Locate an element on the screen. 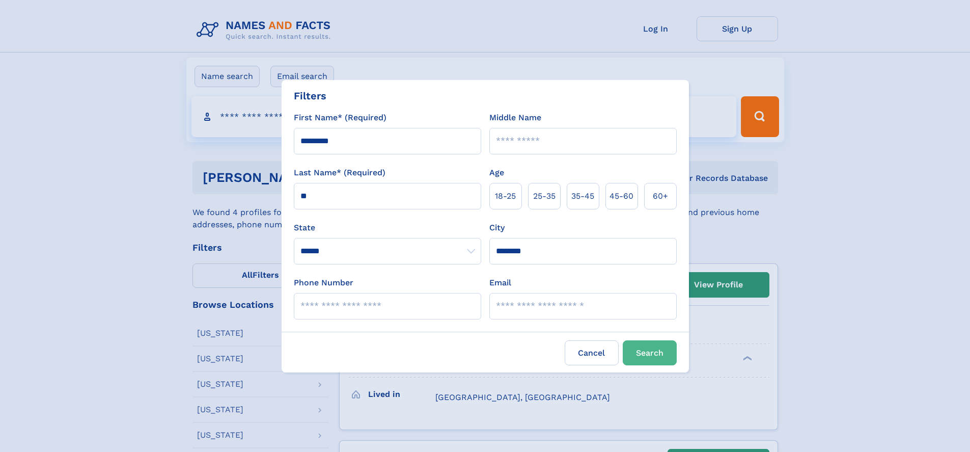 This screenshot has height=452, width=970. label: Age is located at coordinates (496, 173).